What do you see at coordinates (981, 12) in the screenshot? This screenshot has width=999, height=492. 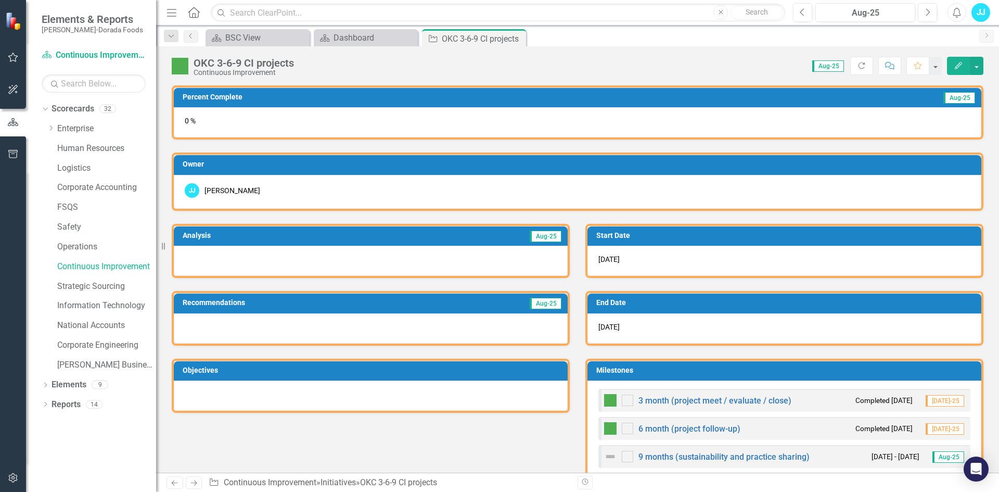 I see `button: JJ` at bounding box center [981, 12].